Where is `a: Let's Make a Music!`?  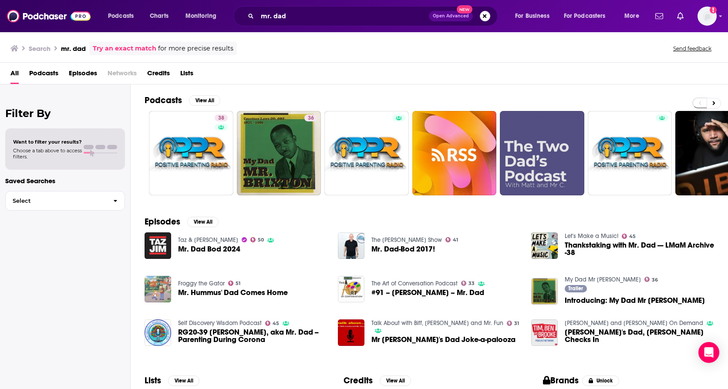 a: Let's Make a Music! is located at coordinates (591, 236).